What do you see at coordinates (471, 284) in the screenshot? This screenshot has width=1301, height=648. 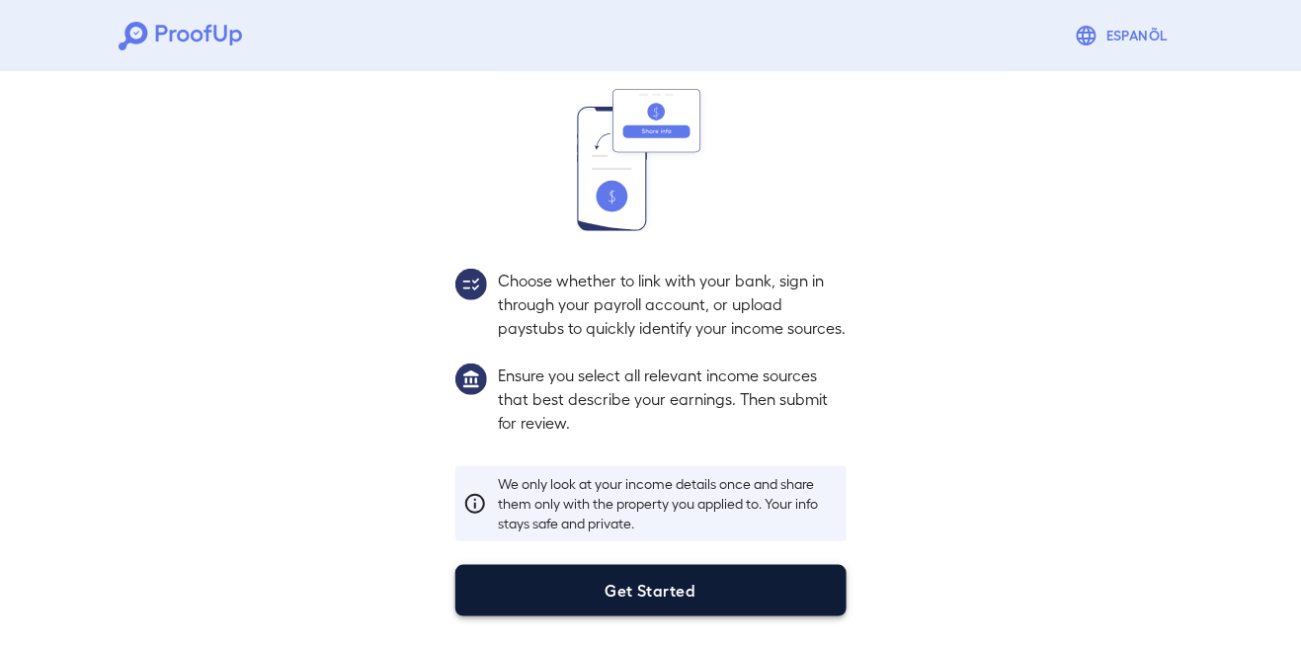 I see `img: group2.svg` at bounding box center [471, 284].